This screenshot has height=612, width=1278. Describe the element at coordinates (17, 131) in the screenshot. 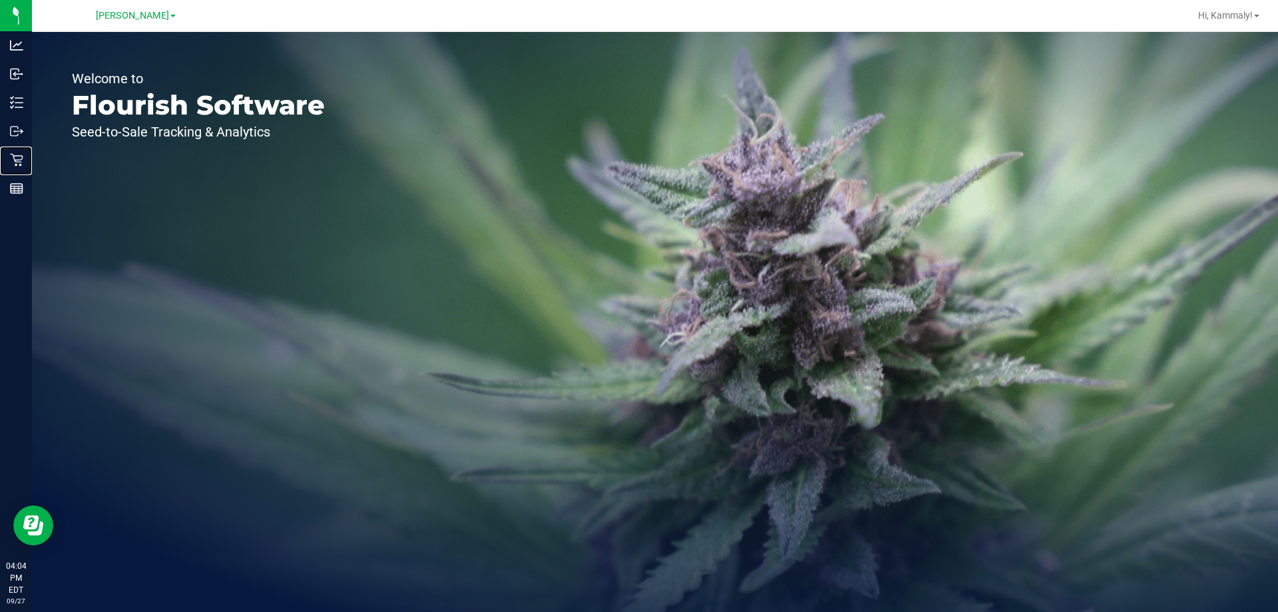

I see `inline-svg: Outbound` at that location.